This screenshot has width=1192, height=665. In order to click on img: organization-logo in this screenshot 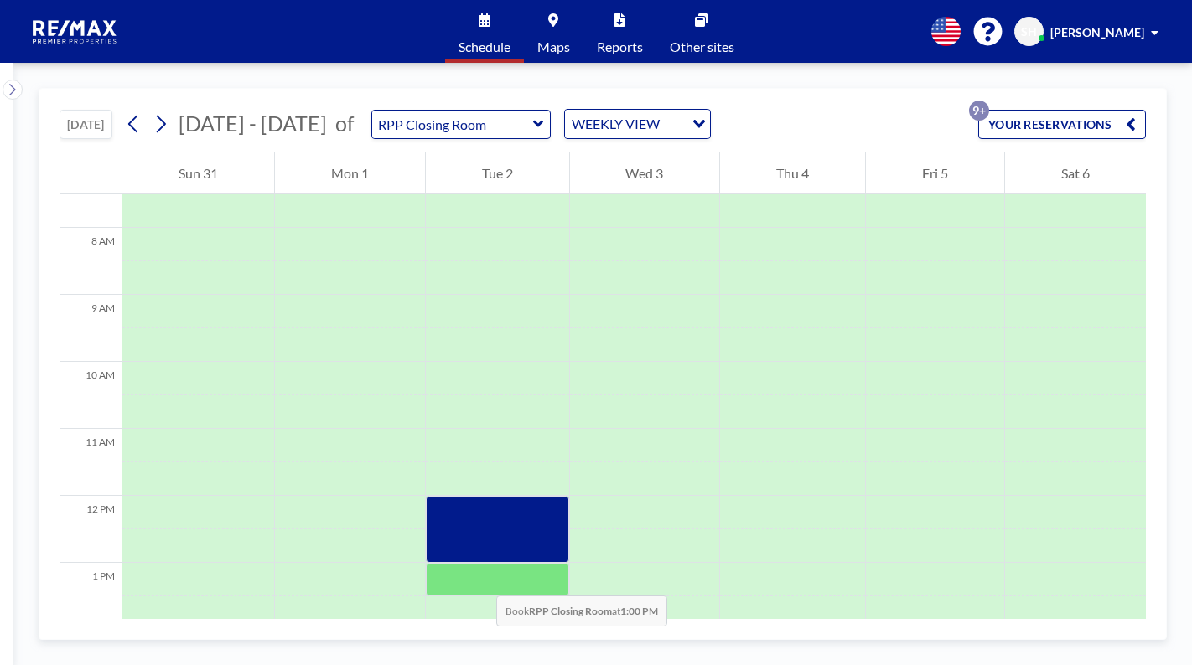, I will do `click(75, 32)`.